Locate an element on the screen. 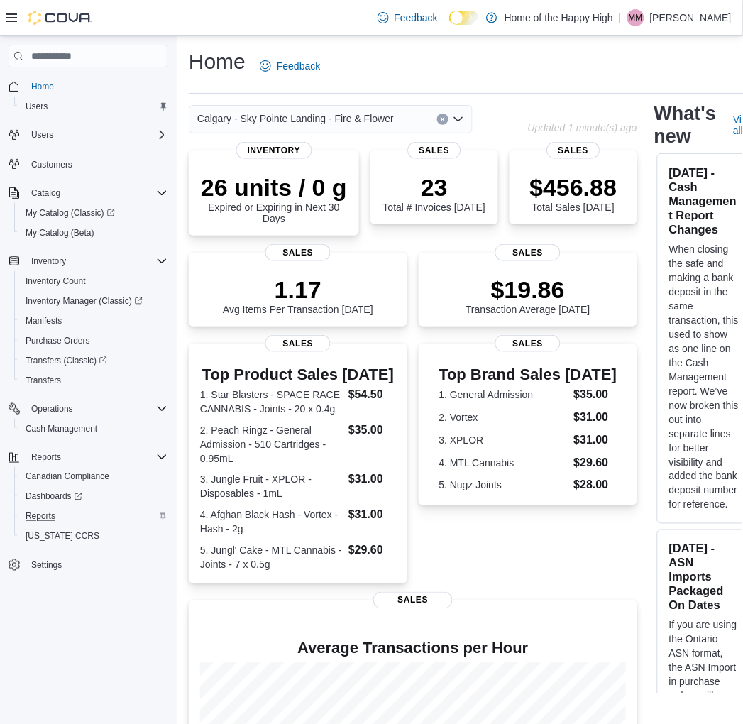 The image size is (743, 724). p: $19.86 is located at coordinates (528, 290).